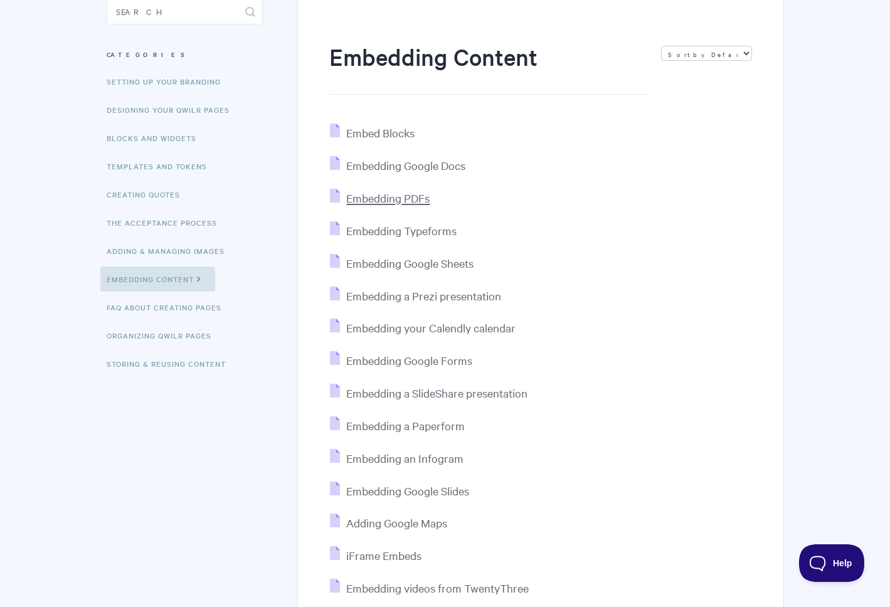 This screenshot has width=890, height=607. Describe the element at coordinates (396, 522) in the screenshot. I see `span: Adding Google Maps` at that location.